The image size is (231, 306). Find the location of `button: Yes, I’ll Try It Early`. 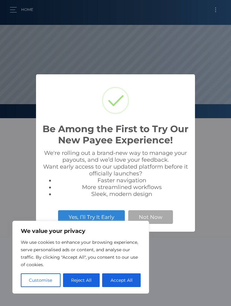

button: Yes, I’ll Try It Early is located at coordinates (91, 217).